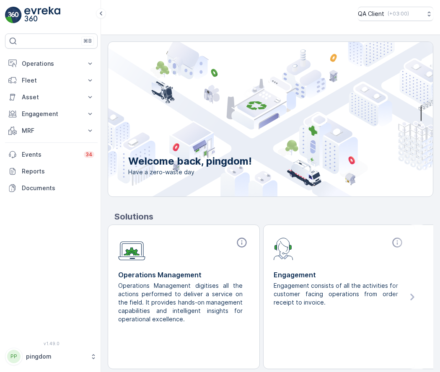 The width and height of the screenshot is (440, 372). I want to click on p: Operations Management digitises all the actions performed to deliver a service on the field. It p..., so click(180, 302).